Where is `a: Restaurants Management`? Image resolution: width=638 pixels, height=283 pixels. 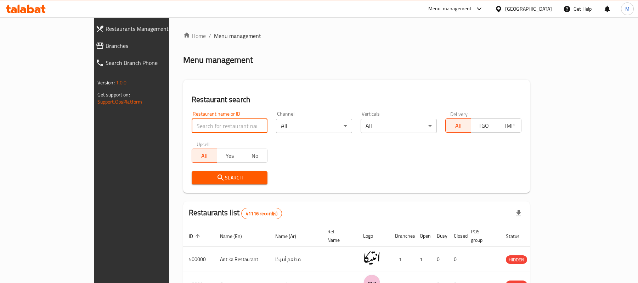 a: Restaurants Management is located at coordinates (145, 29).